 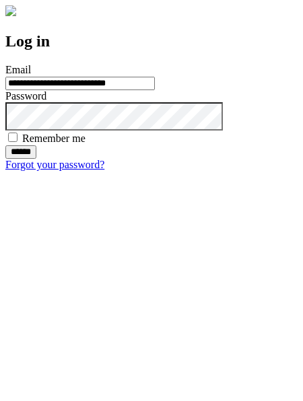 What do you see at coordinates (26, 96) in the screenshot?
I see `label: Password` at bounding box center [26, 96].